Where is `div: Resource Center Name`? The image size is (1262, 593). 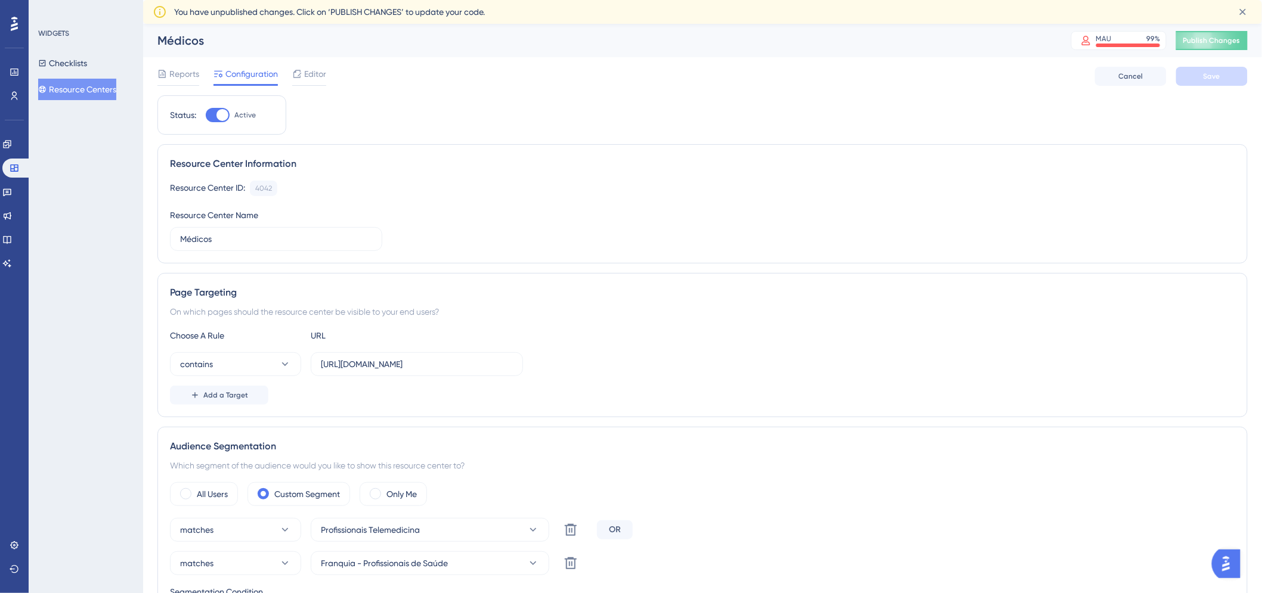 div: Resource Center Name is located at coordinates (214, 215).